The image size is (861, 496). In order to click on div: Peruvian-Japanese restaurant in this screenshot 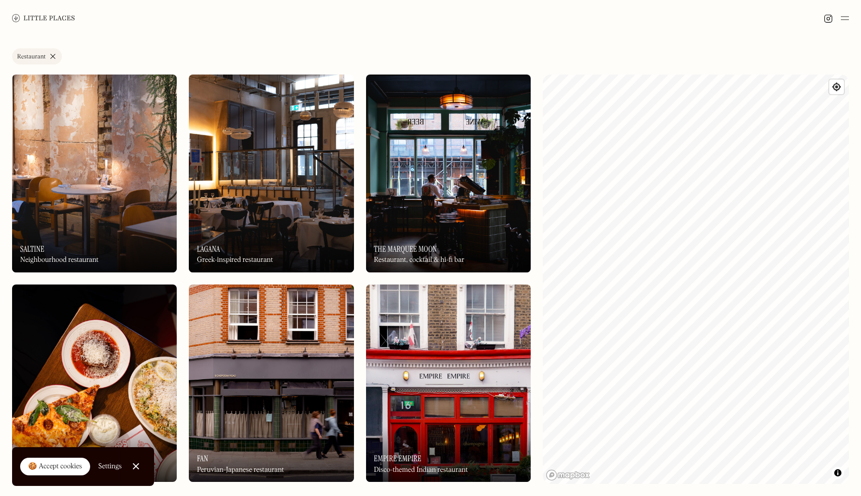, I will do `click(240, 470)`.